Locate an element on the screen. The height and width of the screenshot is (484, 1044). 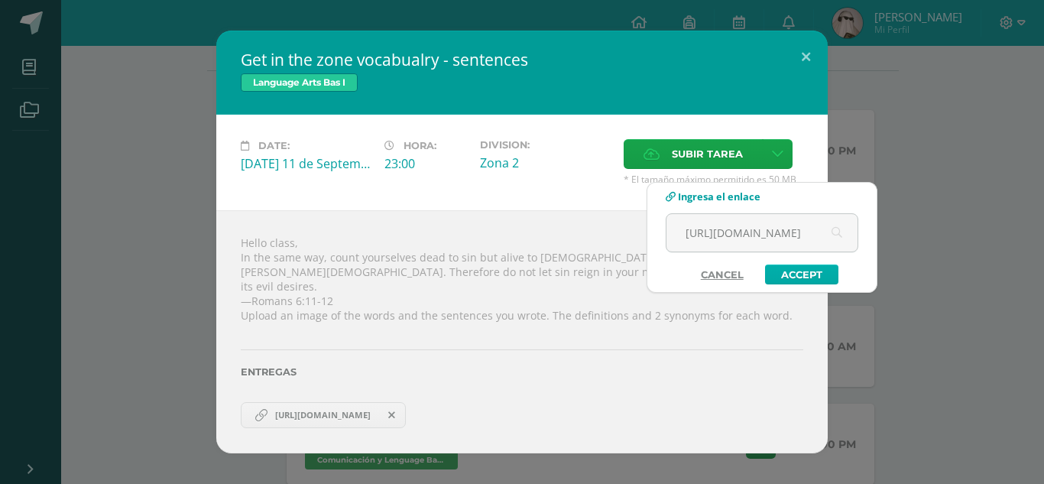
label: Entregas is located at coordinates (522, 372).